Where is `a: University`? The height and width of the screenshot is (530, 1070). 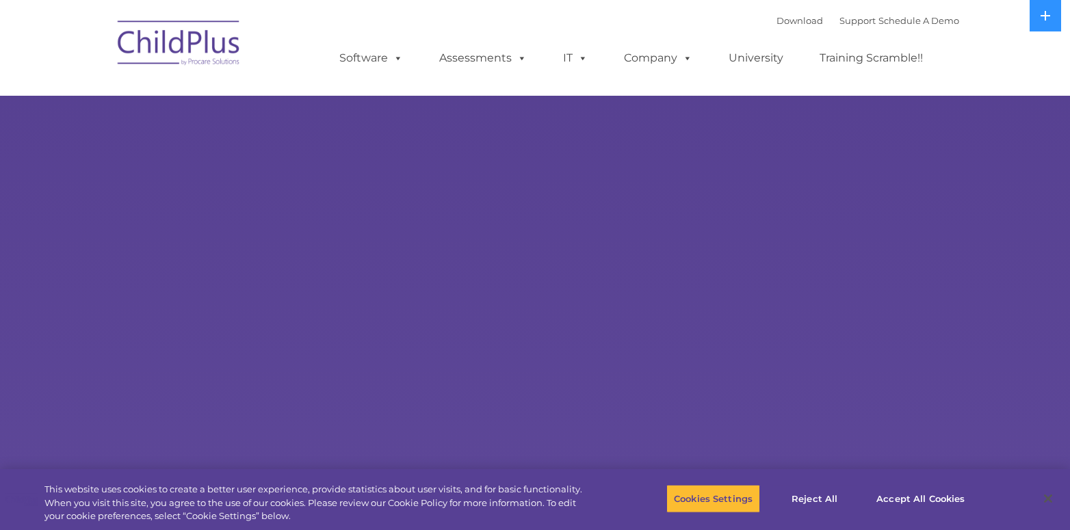
a: University is located at coordinates (756, 58).